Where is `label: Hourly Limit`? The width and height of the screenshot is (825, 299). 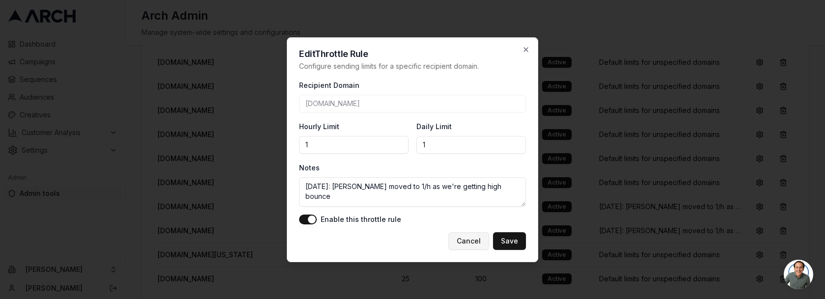 label: Hourly Limit is located at coordinates (319, 126).